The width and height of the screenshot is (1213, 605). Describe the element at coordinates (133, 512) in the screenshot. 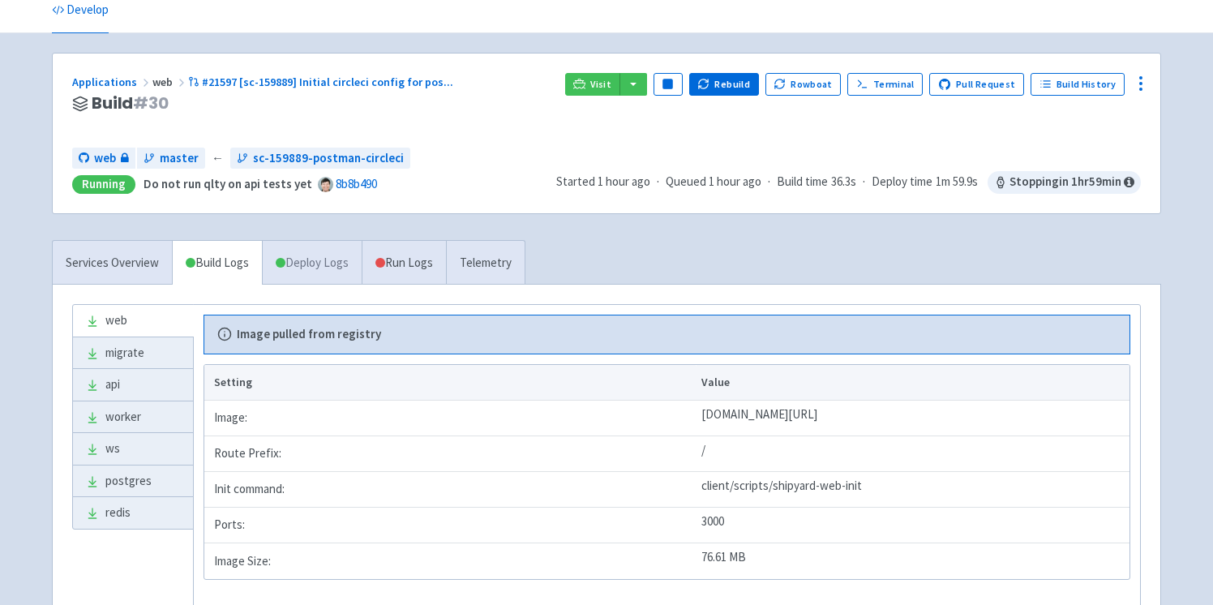

I see `a: redis` at that location.